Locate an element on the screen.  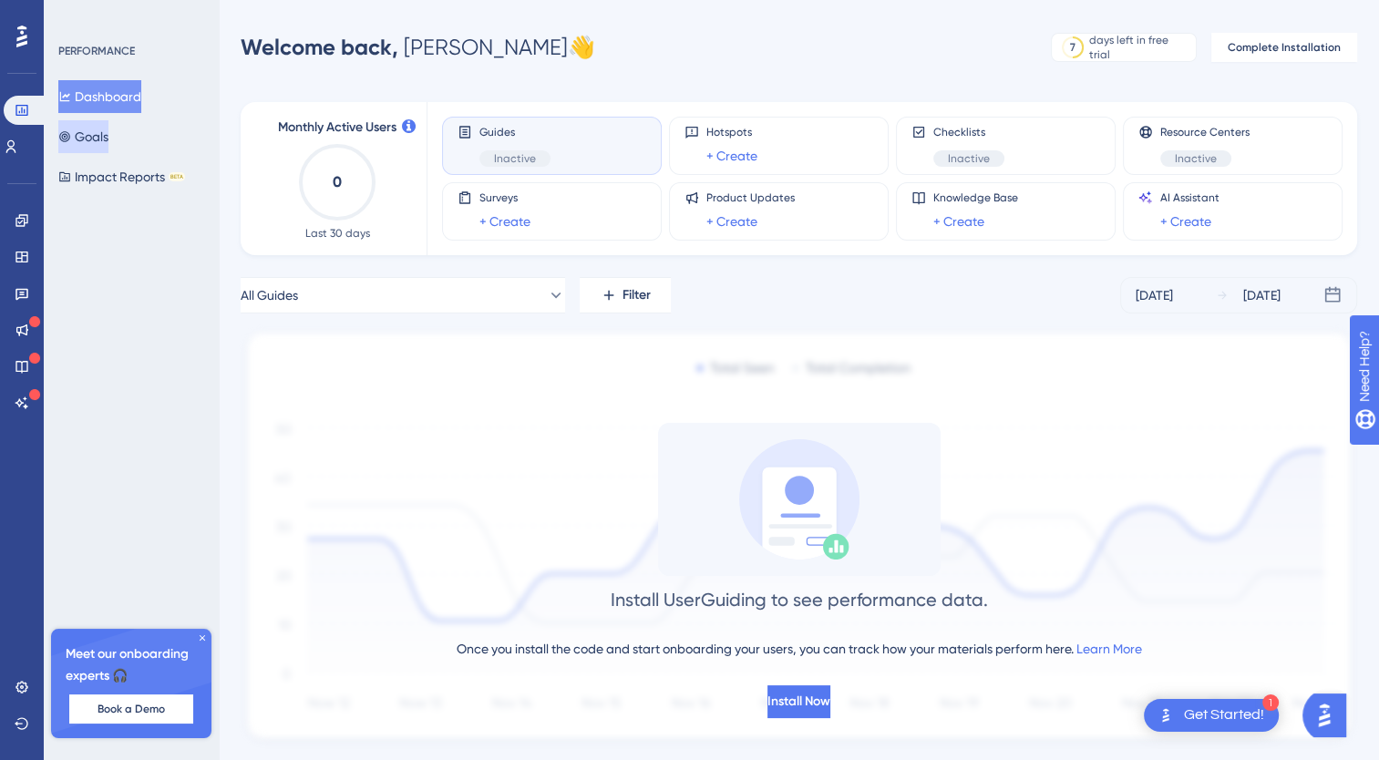
div: Install UserGuiding to see performance data. is located at coordinates (799, 600).